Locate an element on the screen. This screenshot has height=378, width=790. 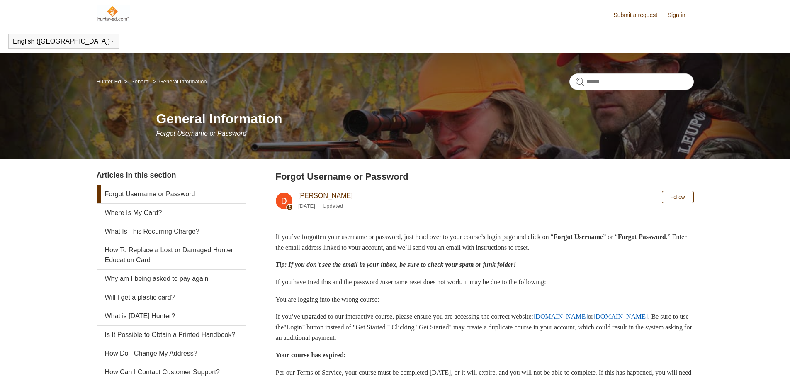
li: General is located at coordinates (136, 81).